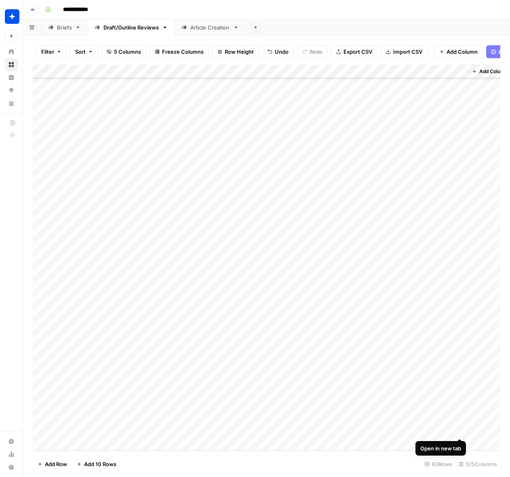  Describe the element at coordinates (11, 78) in the screenshot. I see `a: Insights` at that location.